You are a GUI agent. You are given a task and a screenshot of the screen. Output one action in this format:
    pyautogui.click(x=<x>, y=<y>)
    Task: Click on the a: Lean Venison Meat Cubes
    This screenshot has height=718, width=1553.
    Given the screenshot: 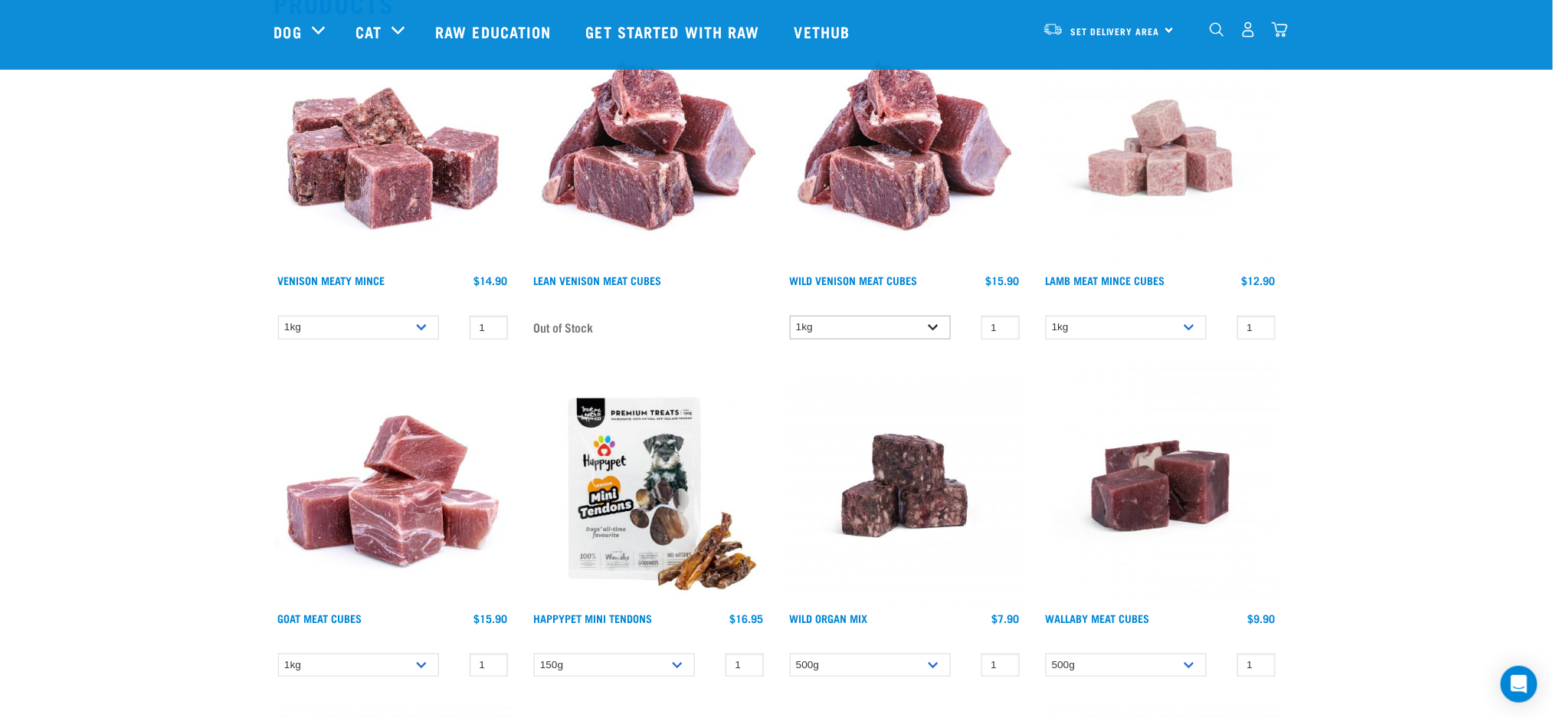 What is the action you would take?
    pyautogui.click(x=598, y=280)
    